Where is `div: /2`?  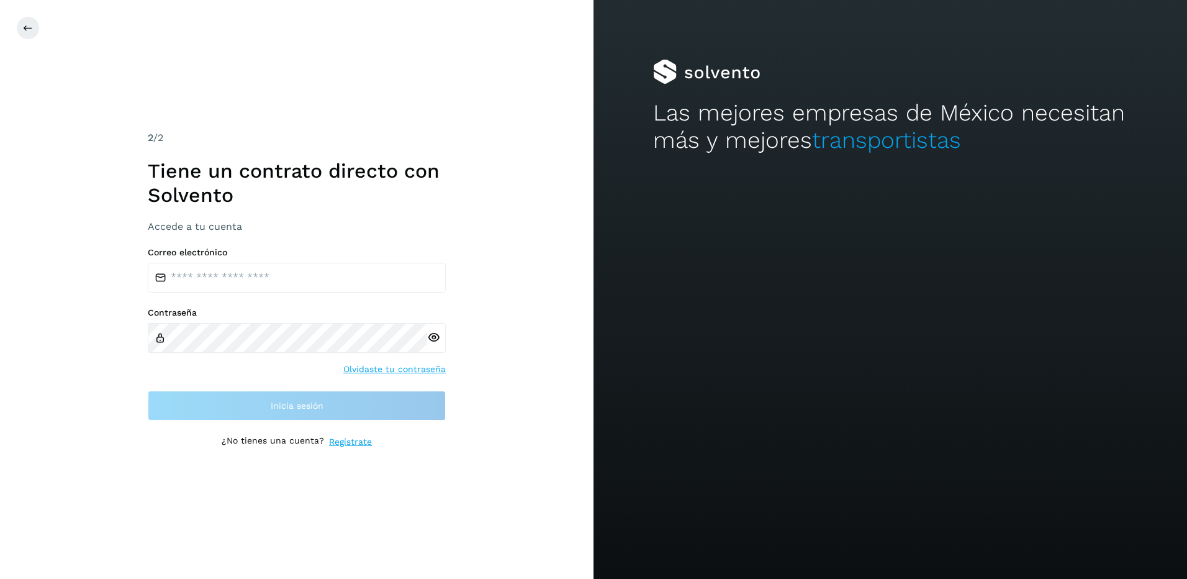 div: /2 is located at coordinates (297, 138).